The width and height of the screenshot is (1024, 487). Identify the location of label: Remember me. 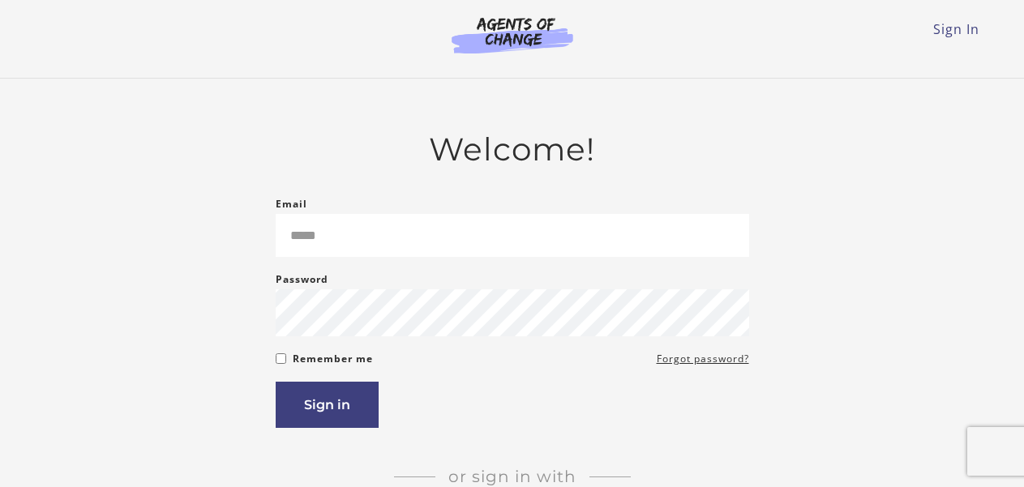
(332, 359).